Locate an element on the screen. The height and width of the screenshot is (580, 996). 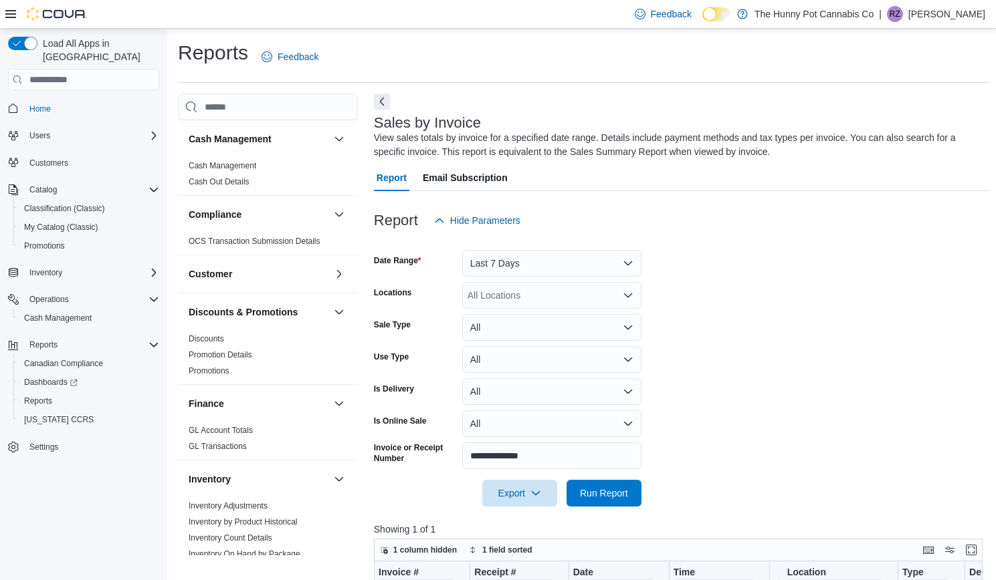
a: Settings is located at coordinates (43, 447).